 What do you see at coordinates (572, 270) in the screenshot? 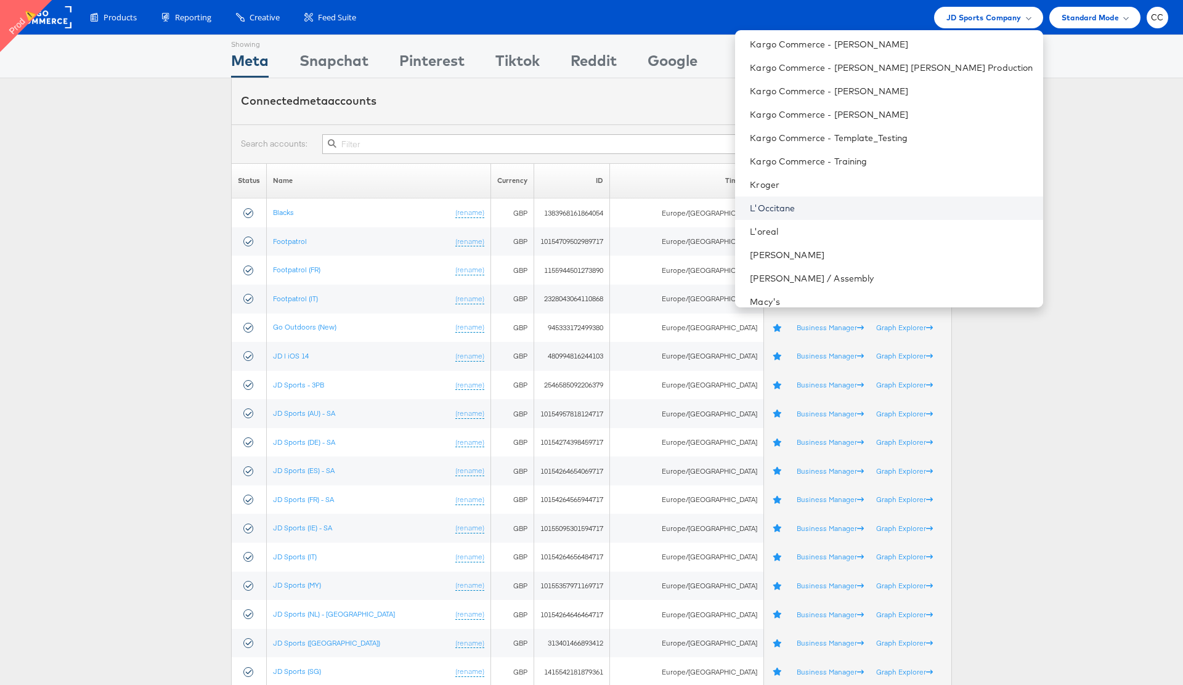
I see `td: 1155944501273890` at bounding box center [572, 270].